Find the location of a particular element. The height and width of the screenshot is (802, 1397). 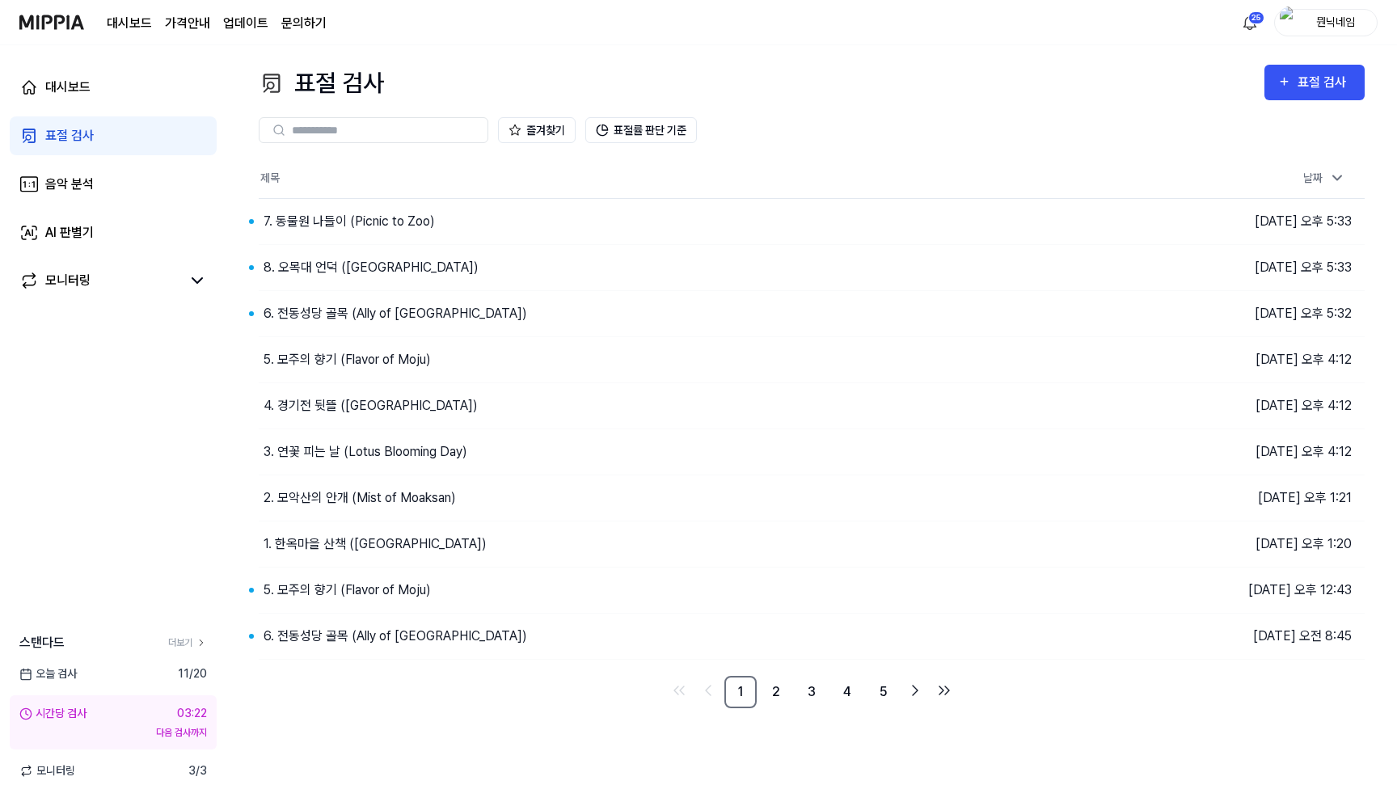

a: AI 판별기 is located at coordinates (113, 233).